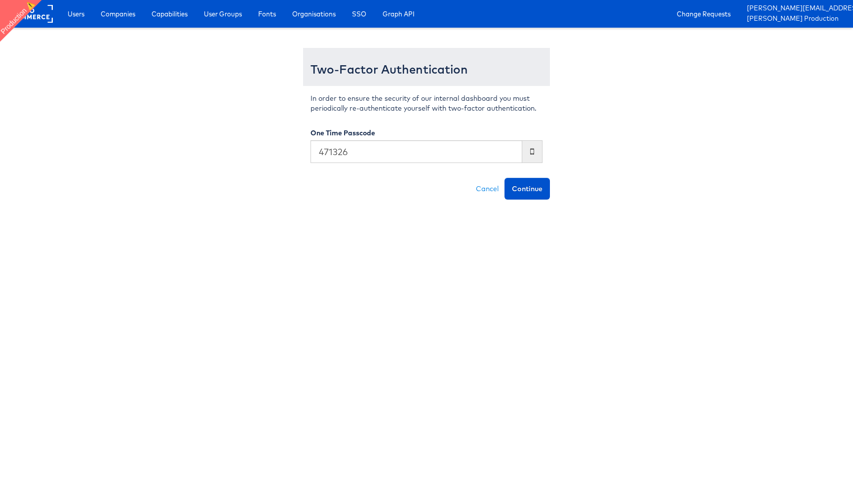 The height and width of the screenshot is (490, 853). Describe the element at coordinates (527, 189) in the screenshot. I see `button: Continue` at that location.